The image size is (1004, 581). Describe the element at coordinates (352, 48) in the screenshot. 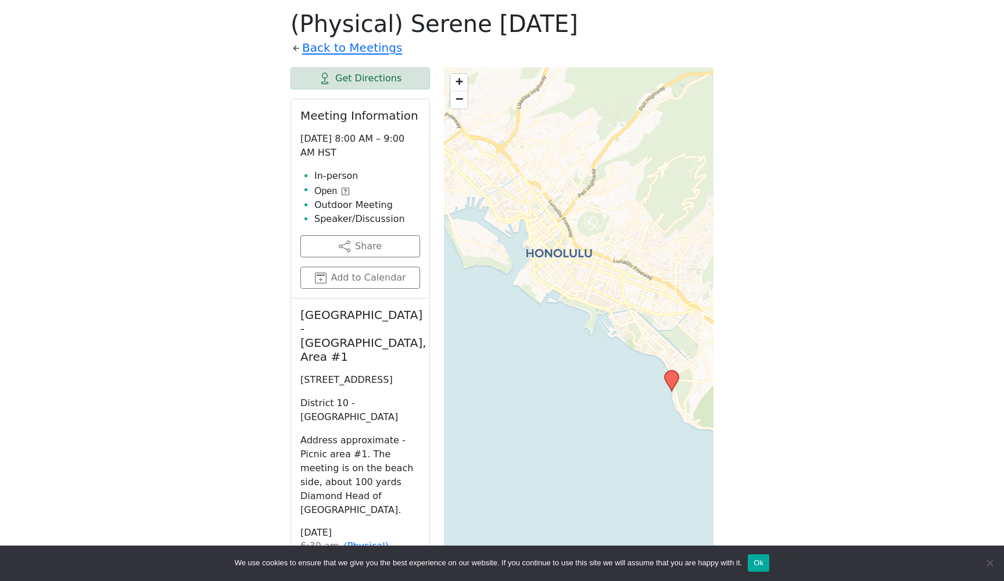

I see `a: Back to Meetings` at that location.